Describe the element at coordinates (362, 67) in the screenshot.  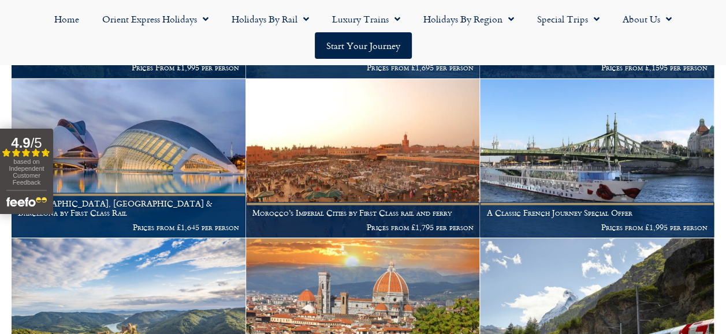
I see `p: Prices from £1,695 per person` at that location.